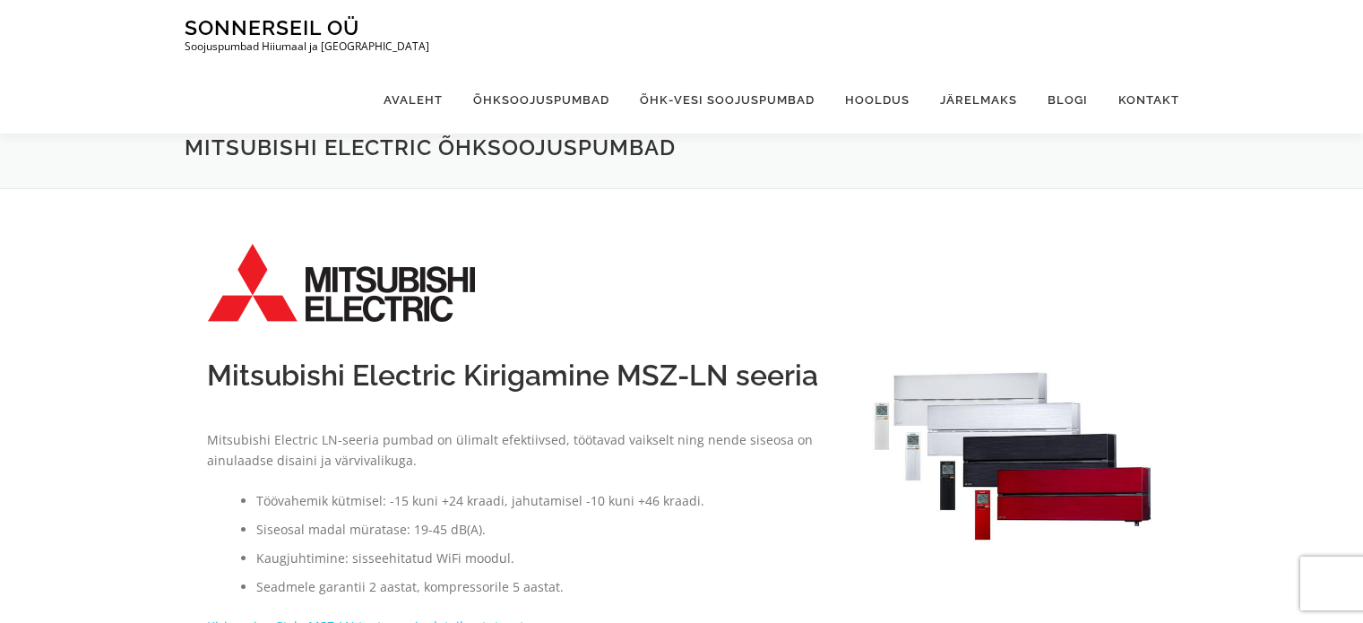 The height and width of the screenshot is (623, 1363). Describe the element at coordinates (682, 147) in the screenshot. I see `h1: Mitsubishi Electric õhksoojuspumbad` at that location.